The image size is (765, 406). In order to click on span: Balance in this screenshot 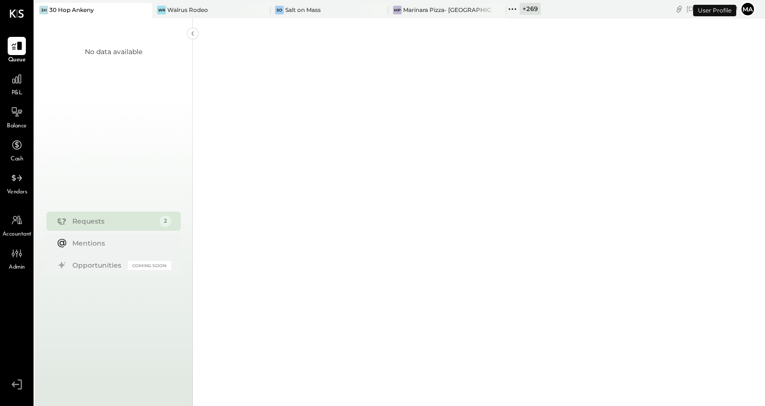, I will do `click(17, 127)`.